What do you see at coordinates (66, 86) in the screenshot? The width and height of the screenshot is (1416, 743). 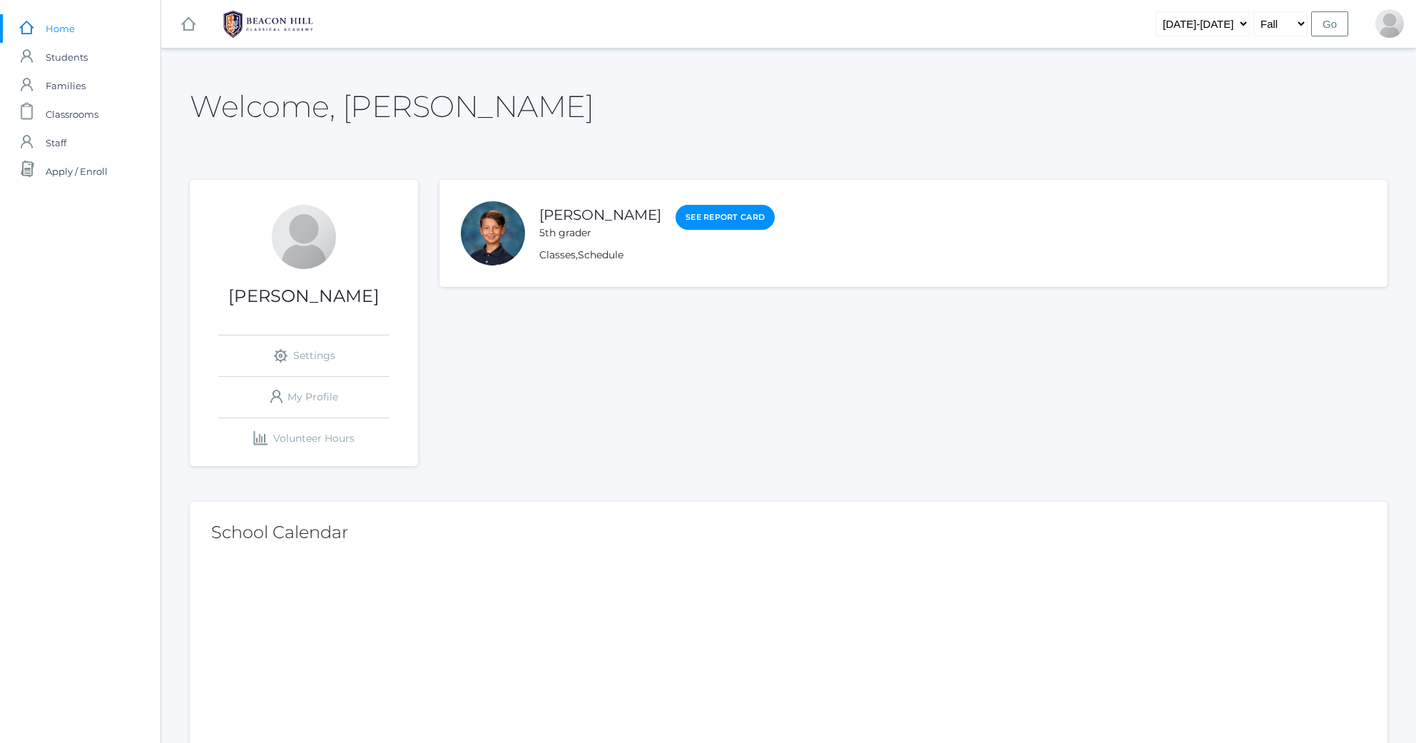 I see `span: Families` at bounding box center [66, 86].